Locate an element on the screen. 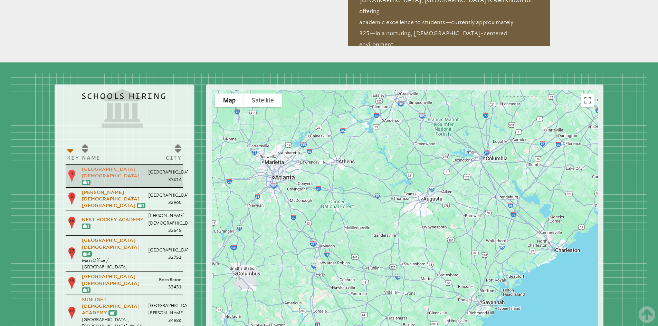 Image resolution: width=658 pixels, height=326 pixels. p: 4 is located at coordinates (72, 176).